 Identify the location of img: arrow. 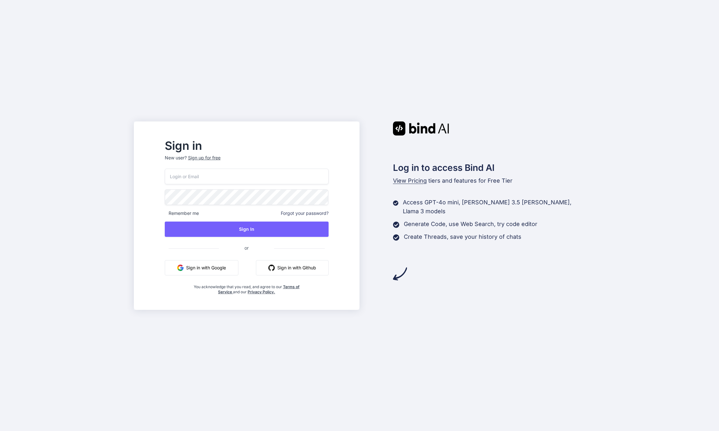
(400, 274).